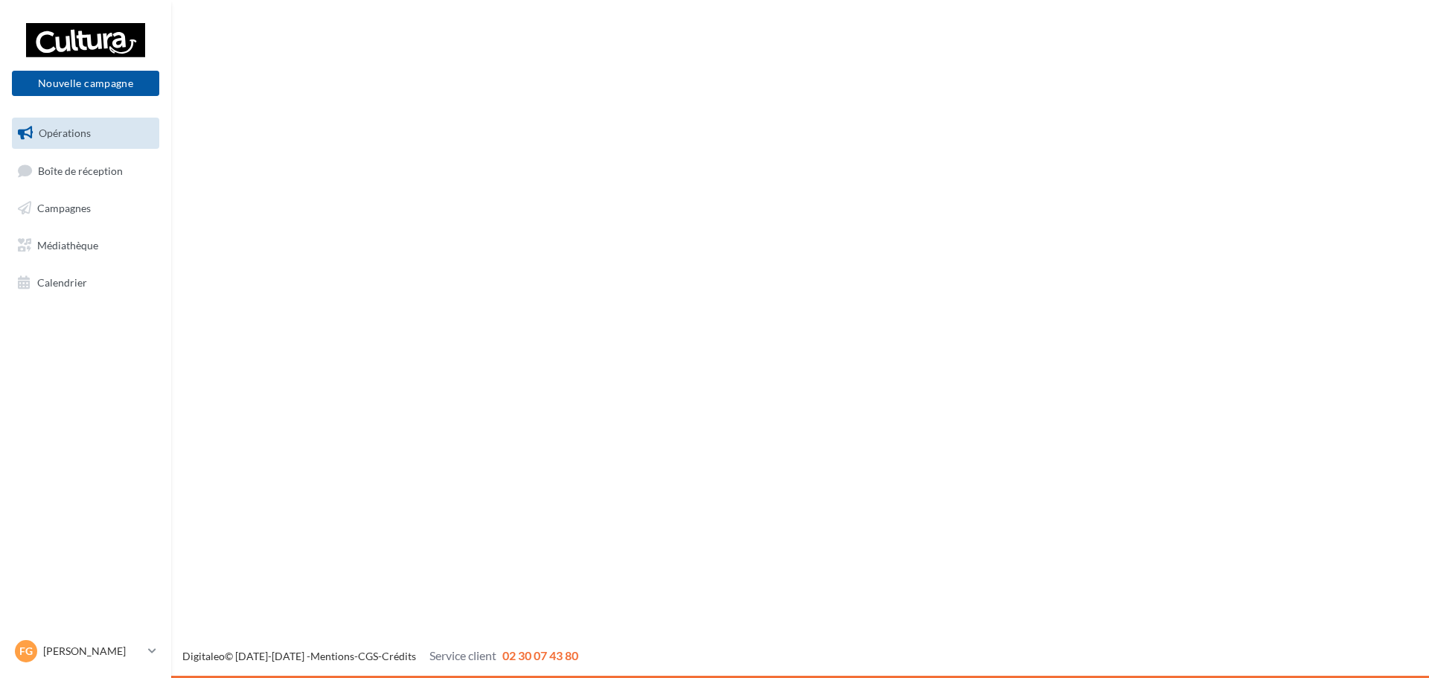 The height and width of the screenshot is (678, 1429). I want to click on a: CGS, so click(368, 656).